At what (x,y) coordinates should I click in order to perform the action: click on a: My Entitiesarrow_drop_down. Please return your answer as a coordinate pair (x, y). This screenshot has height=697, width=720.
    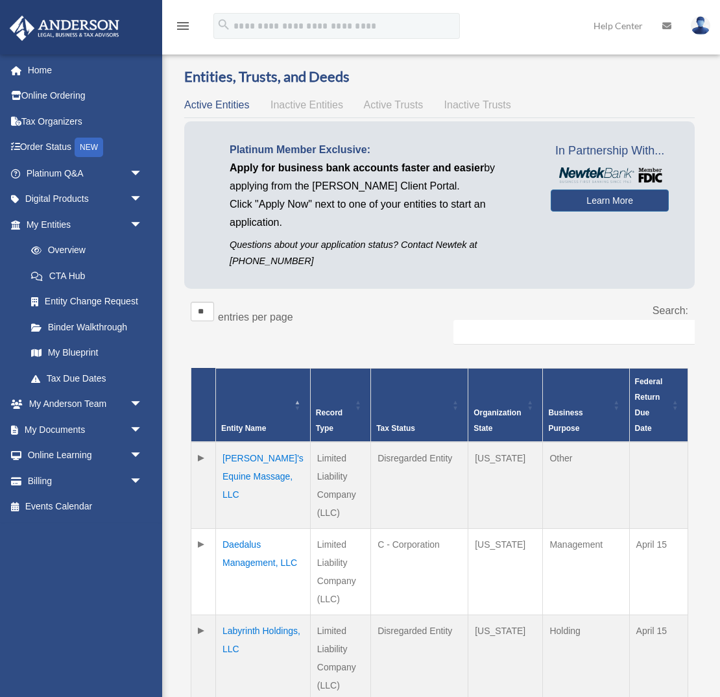
    Looking at the image, I should click on (82, 224).